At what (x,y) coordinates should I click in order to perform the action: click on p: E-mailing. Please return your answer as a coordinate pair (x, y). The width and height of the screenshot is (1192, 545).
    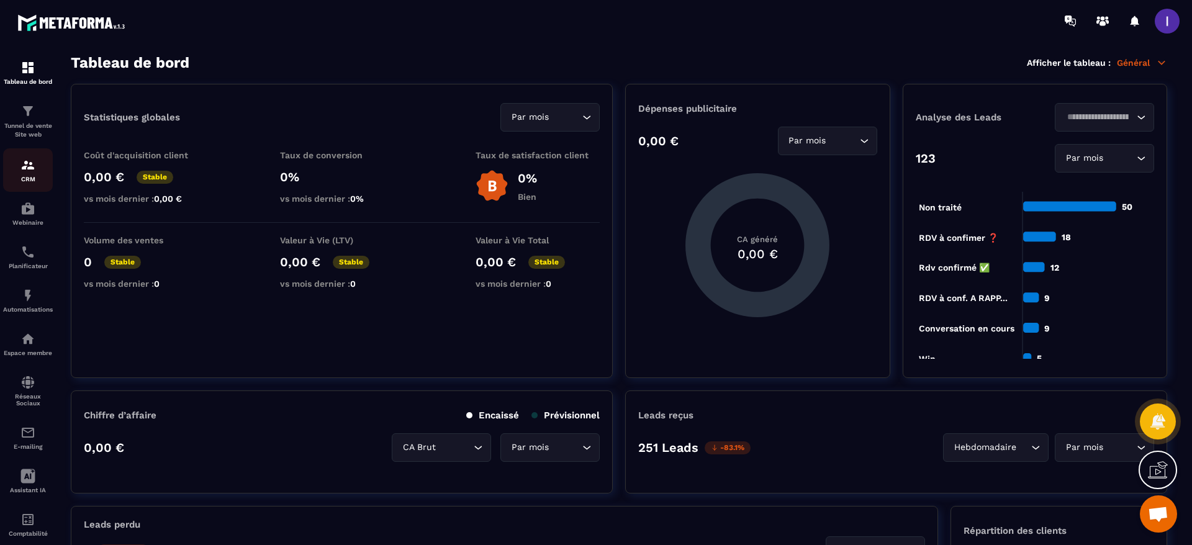
    Looking at the image, I should click on (28, 446).